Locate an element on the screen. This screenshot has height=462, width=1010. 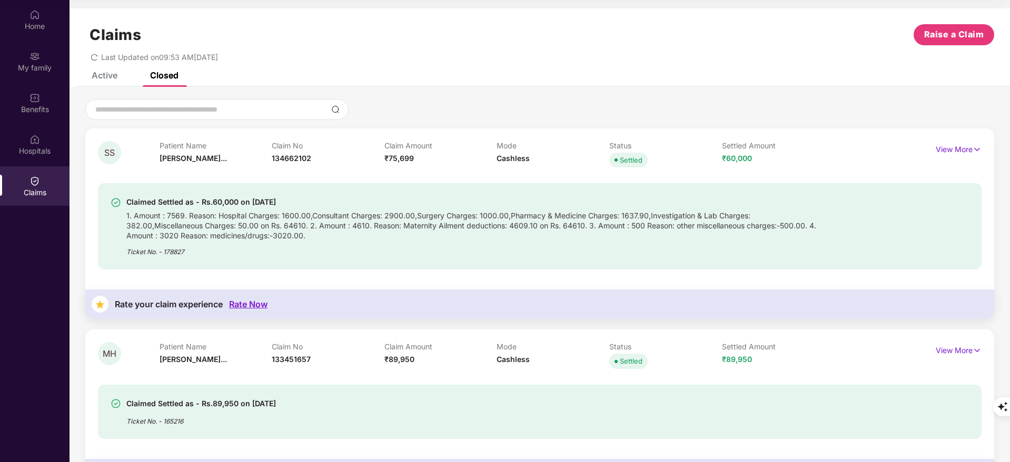
img: svg+xml;base64,PHN2ZyBpZD0iSG9zcGl0YWxzIiB4bWxucz0iaHR0cDovL3d3dy53My5vcmcvMjAwMC9zdmciIHdpZHRoPS... is located at coordinates (35, 140).